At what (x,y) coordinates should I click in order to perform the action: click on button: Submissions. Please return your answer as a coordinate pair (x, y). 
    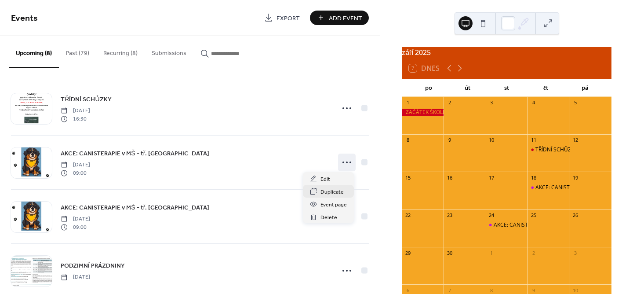
    Looking at the image, I should click on (169, 51).